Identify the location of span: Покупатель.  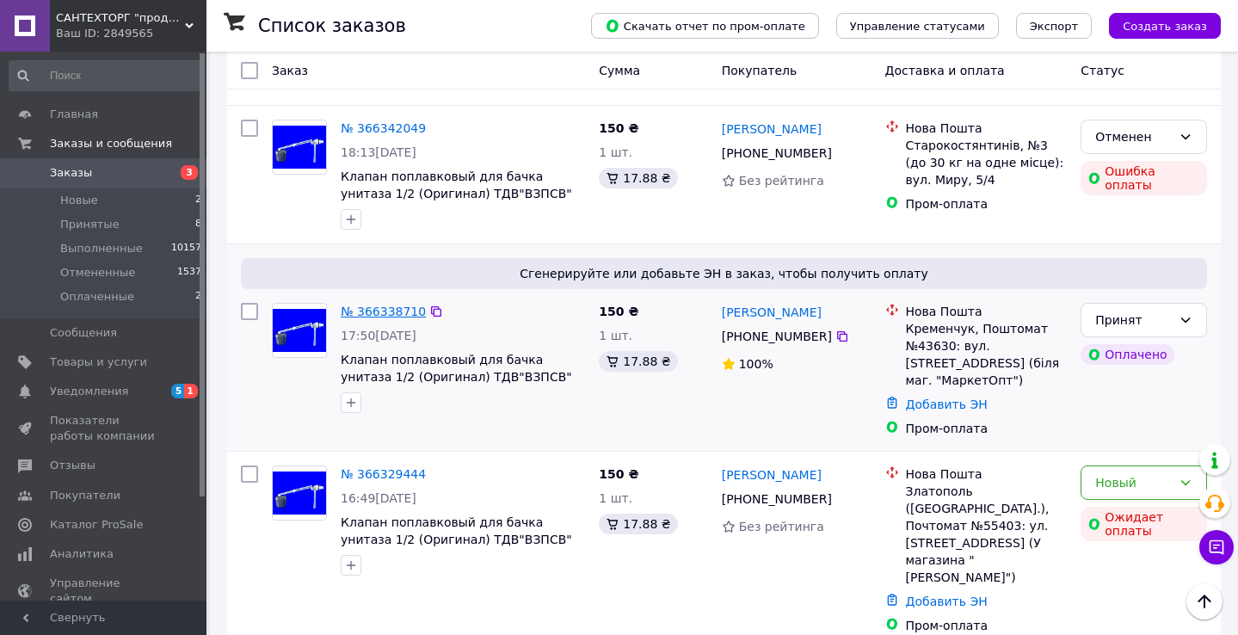
(760, 71).